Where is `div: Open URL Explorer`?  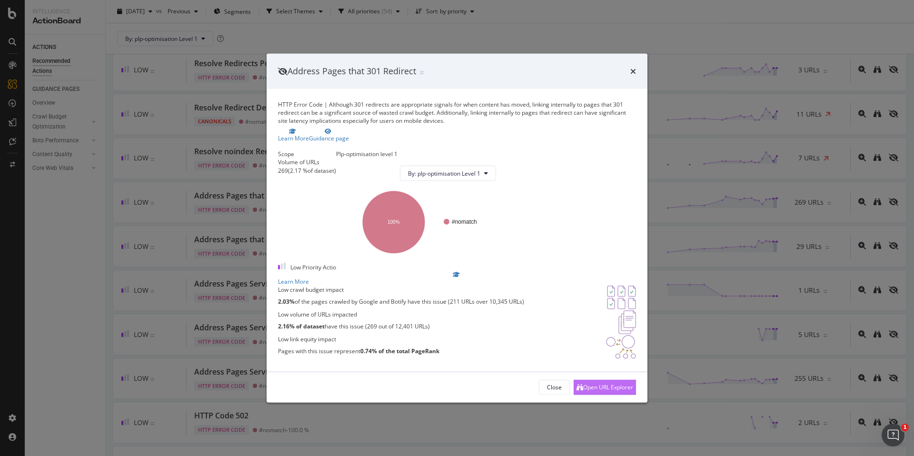
div: Open URL Explorer is located at coordinates (608, 387).